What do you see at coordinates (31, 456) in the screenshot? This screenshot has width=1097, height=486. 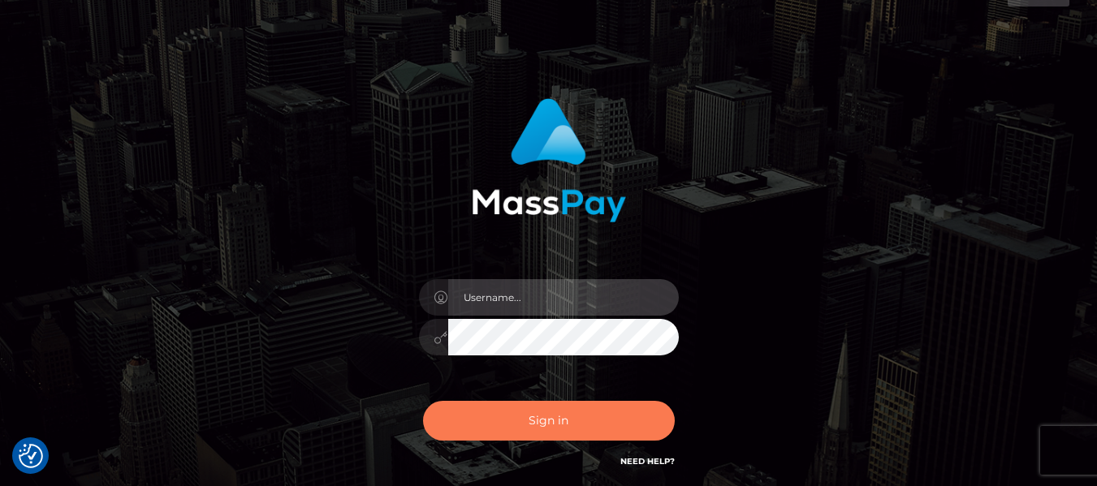 I see `img: Revisit consent button` at bounding box center [31, 456].